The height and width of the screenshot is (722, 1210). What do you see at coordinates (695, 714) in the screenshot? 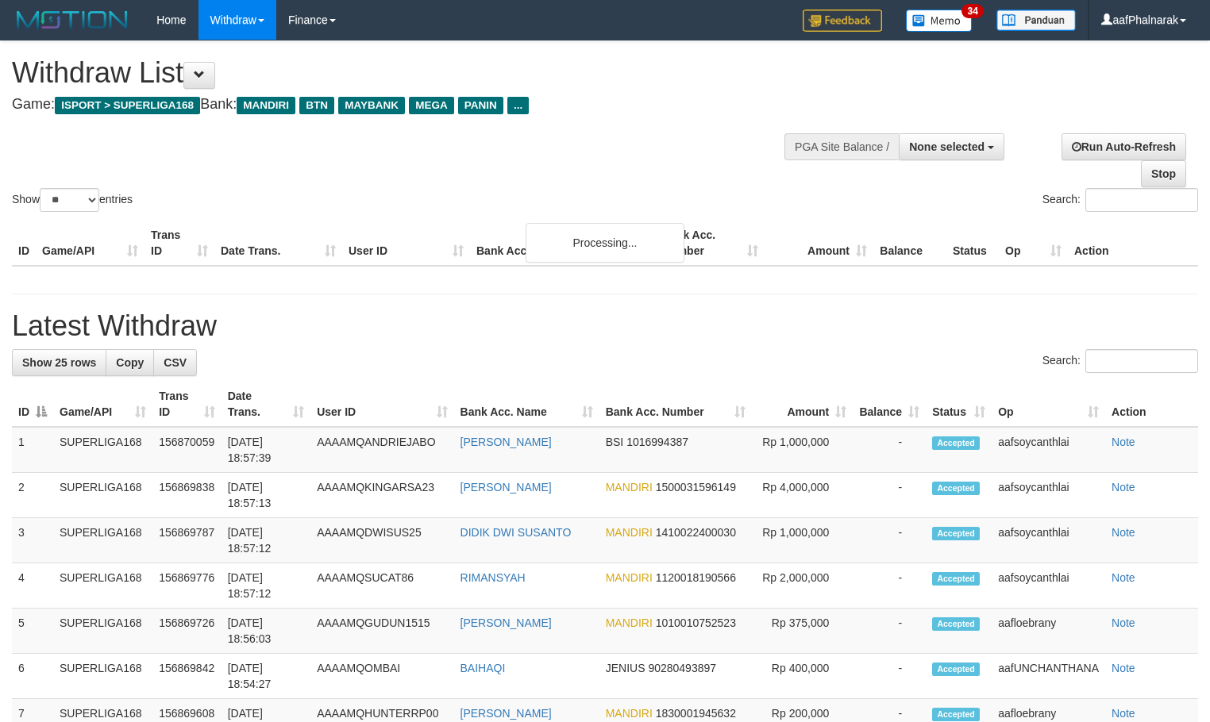
I see `span: Copy 1830001945632 to clipboard` at bounding box center [695, 714].